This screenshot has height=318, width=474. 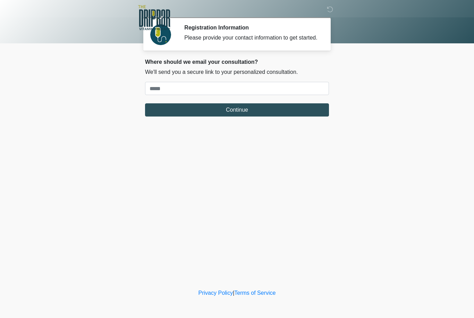 What do you see at coordinates (251, 38) in the screenshot?
I see `div: Please provide your contact information to get started.` at bounding box center [251, 38].